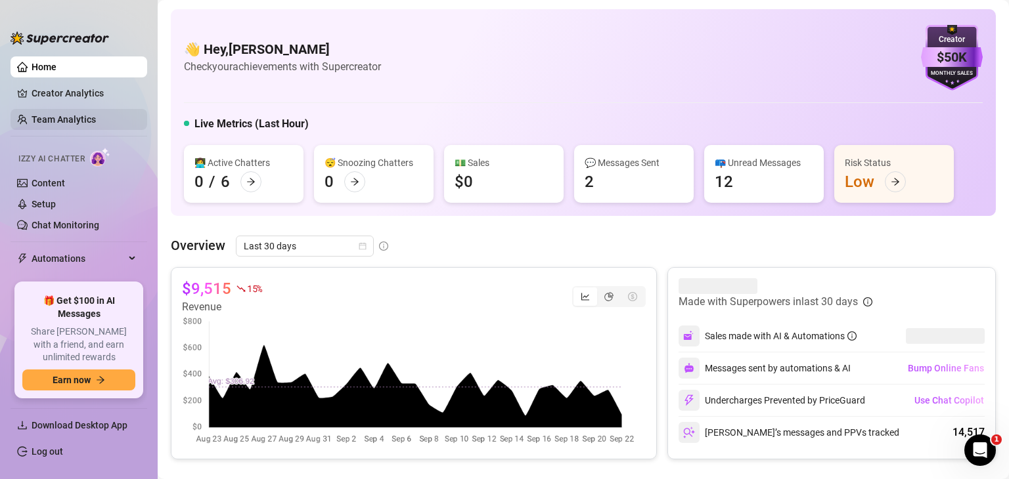 Image resolution: width=1009 pixels, height=479 pixels. Describe the element at coordinates (78, 285) in the screenshot. I see `span: Chat Copilot` at that location.